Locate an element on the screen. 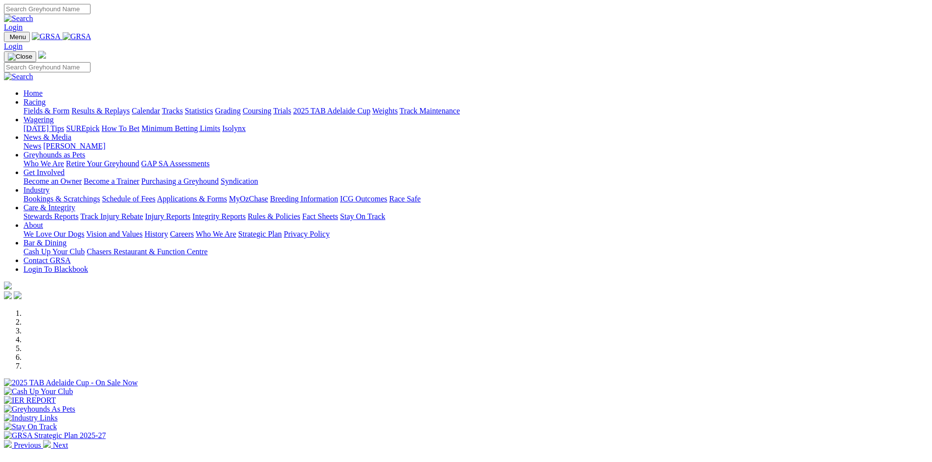 The width and height of the screenshot is (932, 462). a: Get Involved is located at coordinates (44, 172).